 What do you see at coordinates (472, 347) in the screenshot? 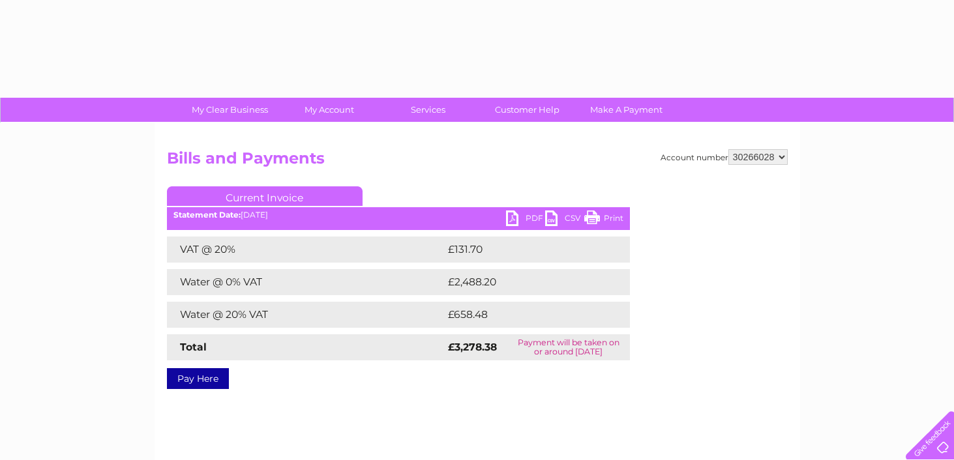
I see `strong: £3,278.38` at bounding box center [472, 347].